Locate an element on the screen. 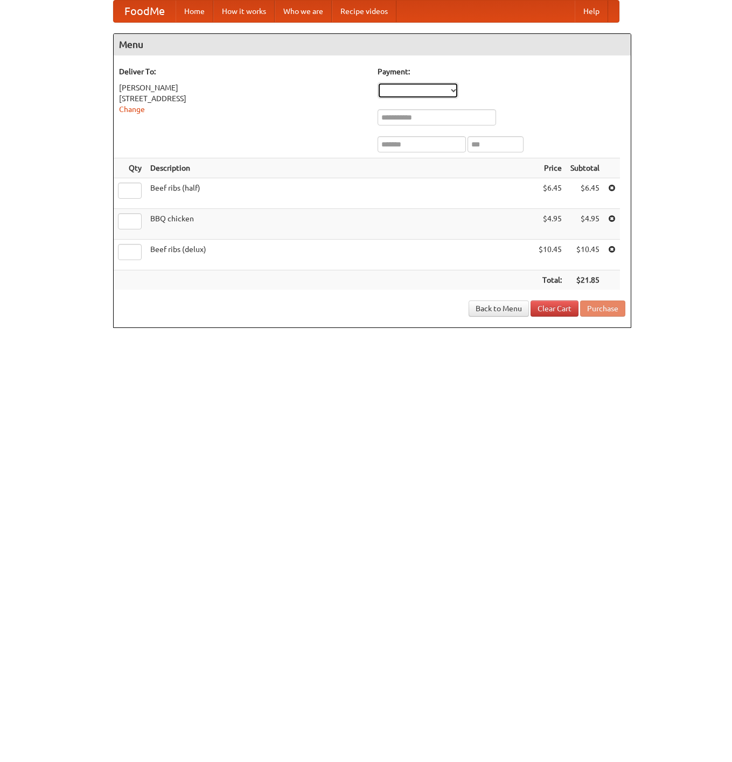  h5: Payment: is located at coordinates (501, 72).